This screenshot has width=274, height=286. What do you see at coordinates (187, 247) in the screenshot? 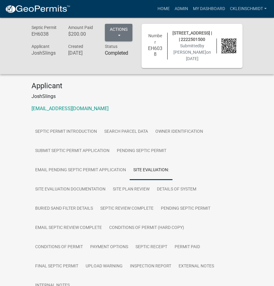
I see `a: Permit Paid` at bounding box center [187, 247].